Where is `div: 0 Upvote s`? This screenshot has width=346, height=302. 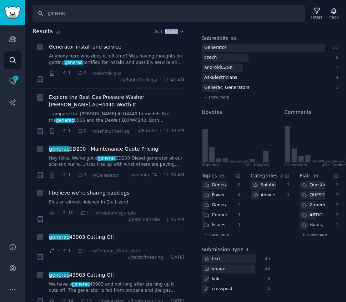 div: 0 Upvote s is located at coordinates (211, 165).